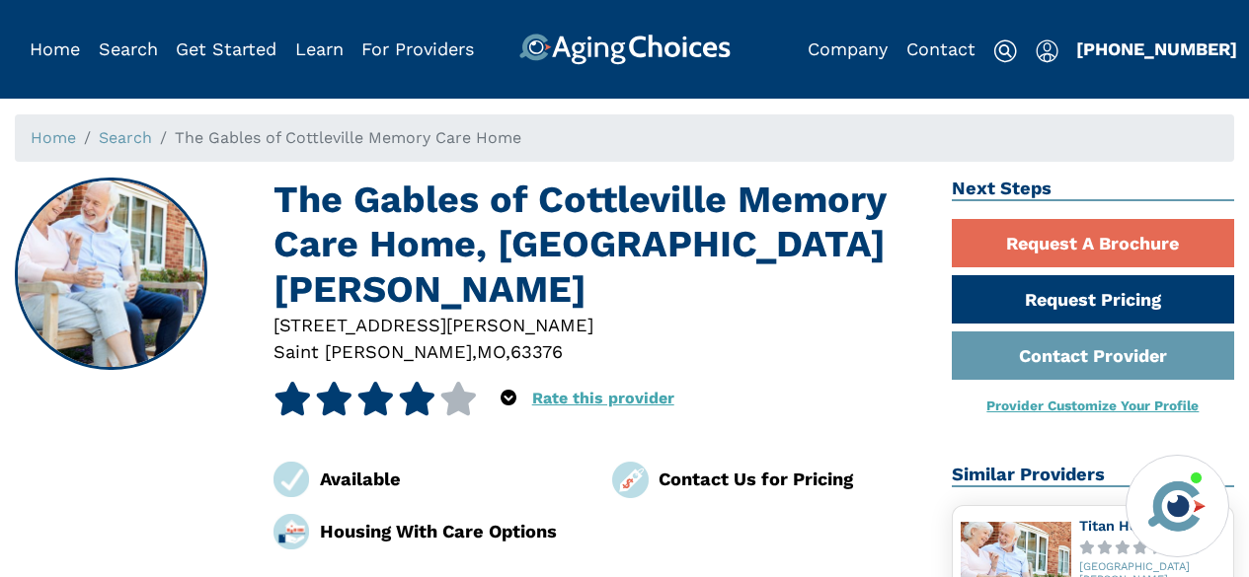 The image size is (1249, 577). What do you see at coordinates (790, 479) in the screenshot?
I see `div: Contact Us for Pricing` at bounding box center [790, 479].